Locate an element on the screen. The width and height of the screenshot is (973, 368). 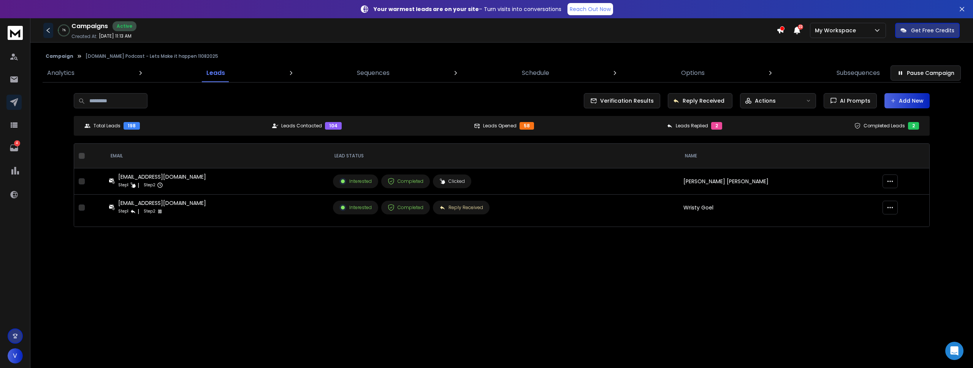
button: Get Free Credits is located at coordinates (927, 30).